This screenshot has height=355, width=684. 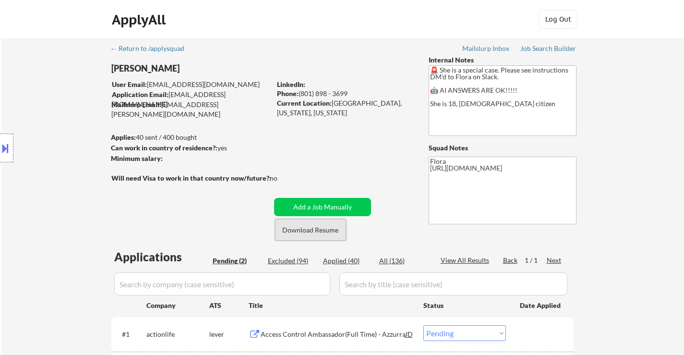 I want to click on strong: Will need Visa to work in that country now/future?:, so click(x=191, y=178).